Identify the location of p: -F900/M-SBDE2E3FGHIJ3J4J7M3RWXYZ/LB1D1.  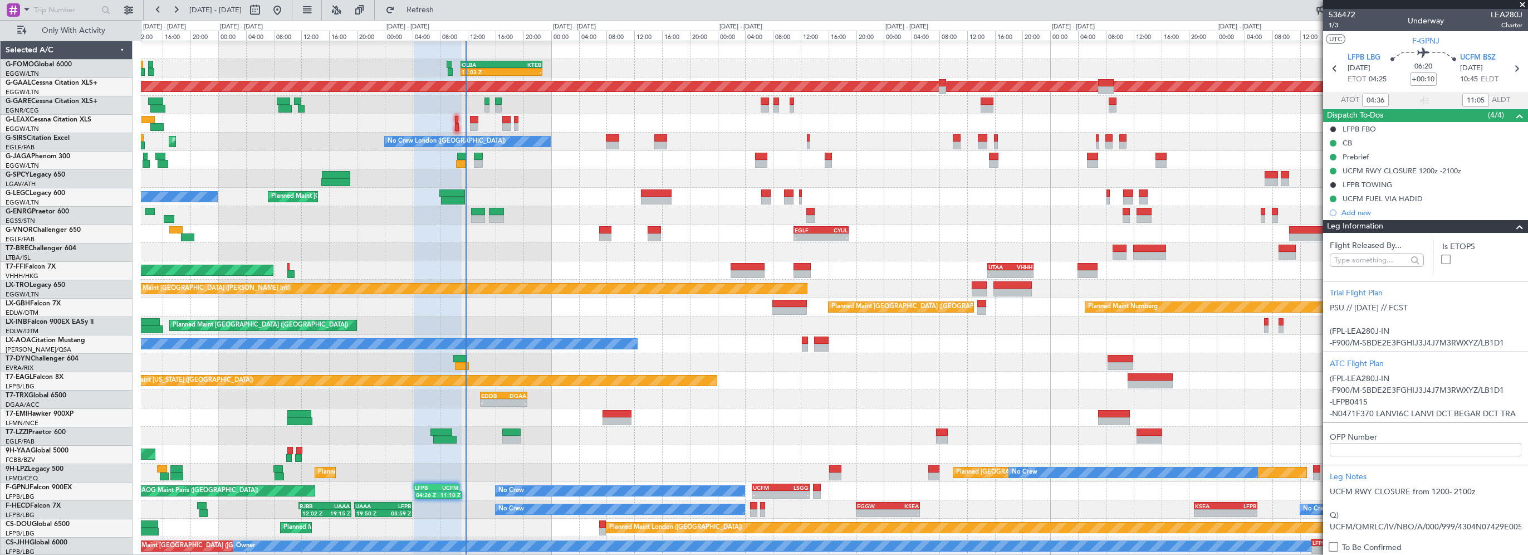
(1426, 343).